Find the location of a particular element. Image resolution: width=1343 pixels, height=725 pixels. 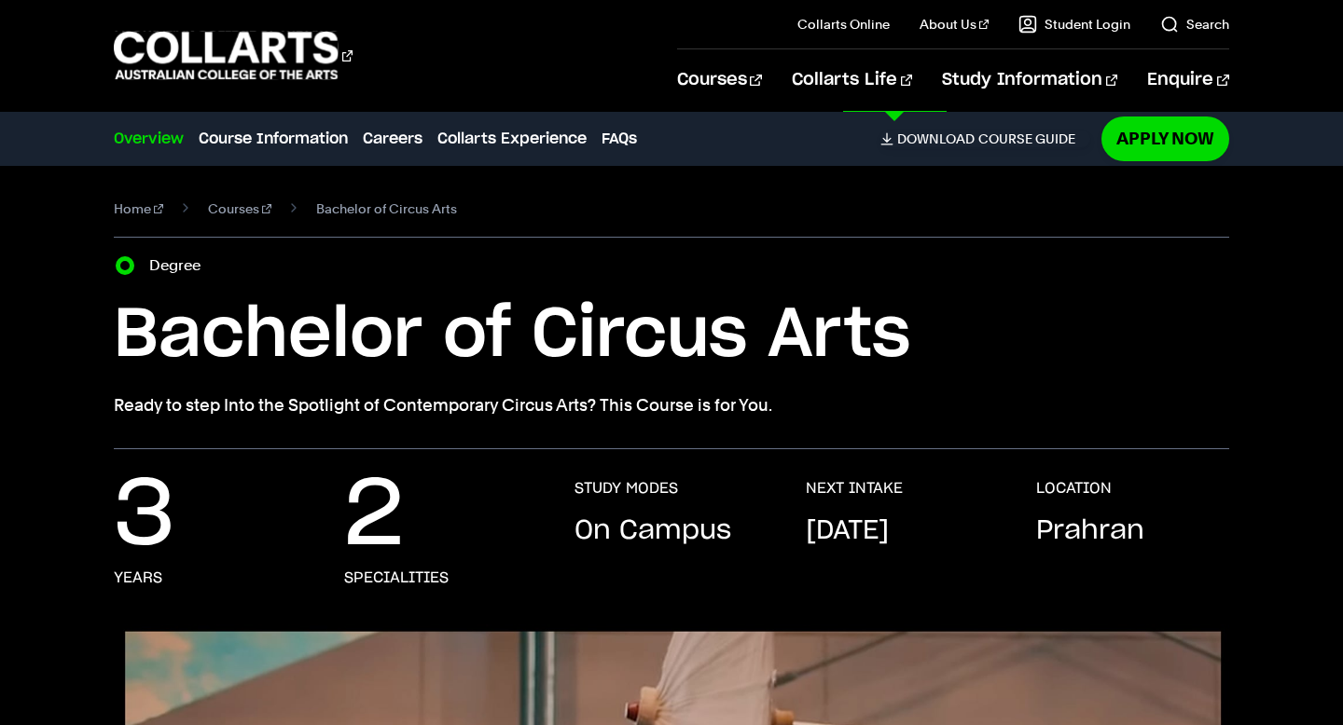

h1: Bachelor of Circus Arts is located at coordinates (670, 336).